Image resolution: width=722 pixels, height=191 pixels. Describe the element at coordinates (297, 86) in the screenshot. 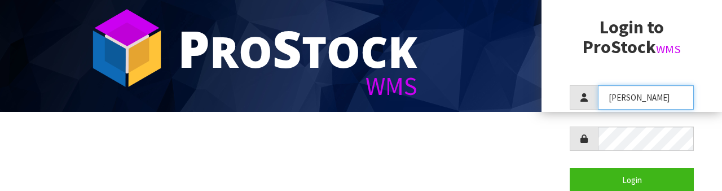

I see `div: WMS` at that location.